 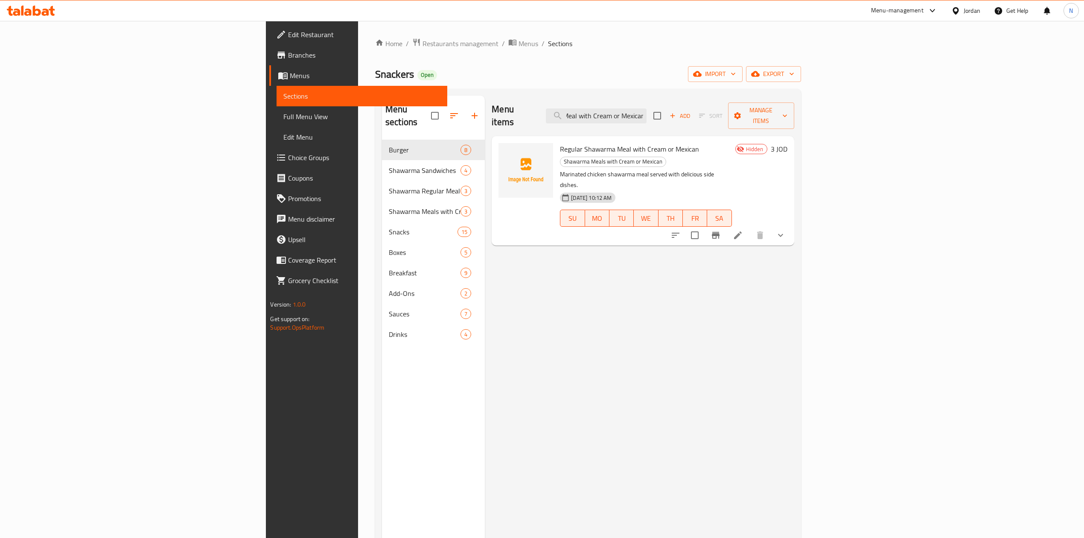 I want to click on span: export, so click(x=774, y=74).